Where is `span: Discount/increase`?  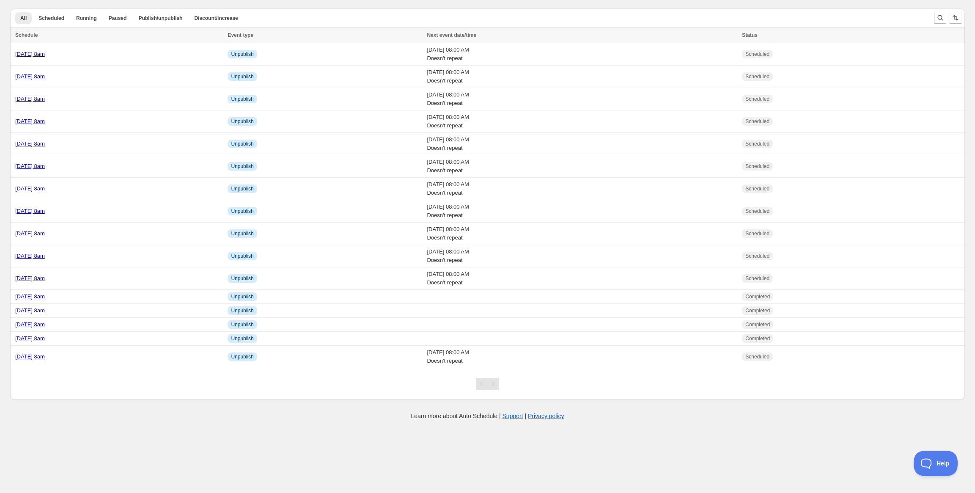 span: Discount/increase is located at coordinates (216, 18).